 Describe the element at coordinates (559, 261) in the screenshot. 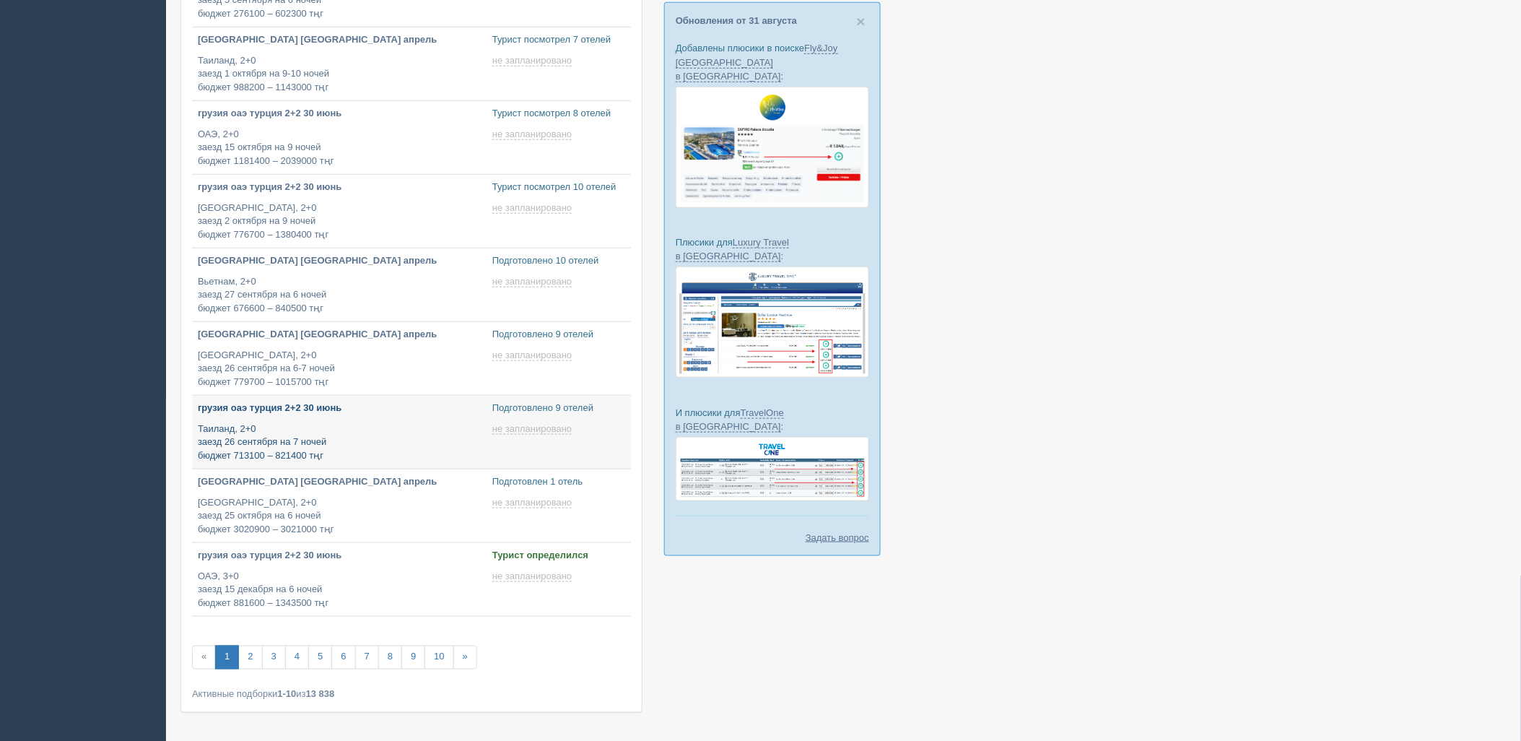

I see `p: Подготовлено 10 отелей` at that location.